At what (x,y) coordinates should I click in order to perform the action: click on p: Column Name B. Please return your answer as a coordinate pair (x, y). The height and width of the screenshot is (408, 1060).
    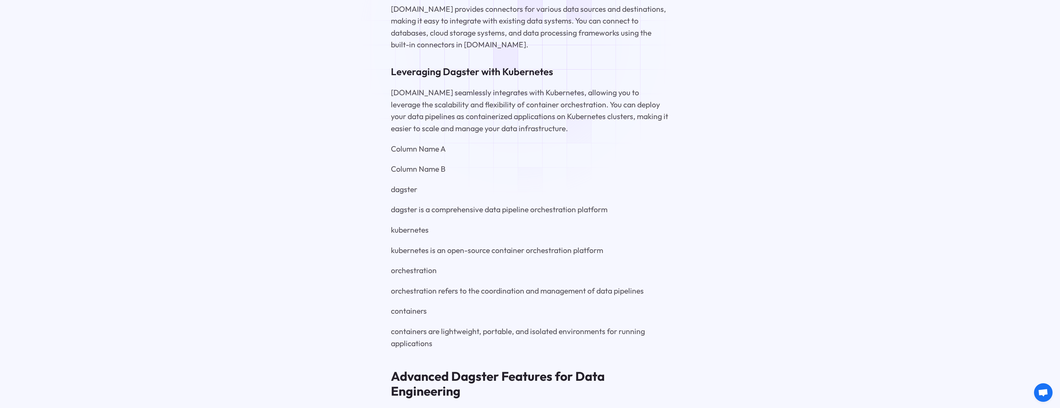
    Looking at the image, I should click on (530, 169).